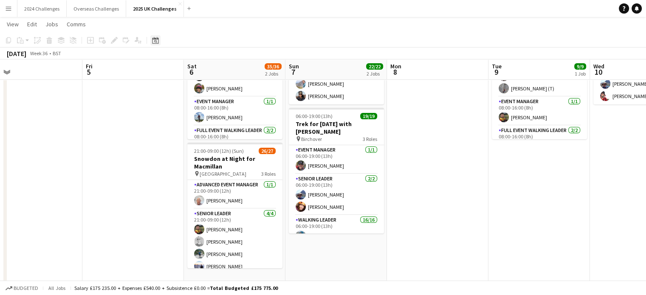 This screenshot has height=295, width=646. What do you see at coordinates (396, 66) in the screenshot?
I see `span: Mon` at bounding box center [396, 66].